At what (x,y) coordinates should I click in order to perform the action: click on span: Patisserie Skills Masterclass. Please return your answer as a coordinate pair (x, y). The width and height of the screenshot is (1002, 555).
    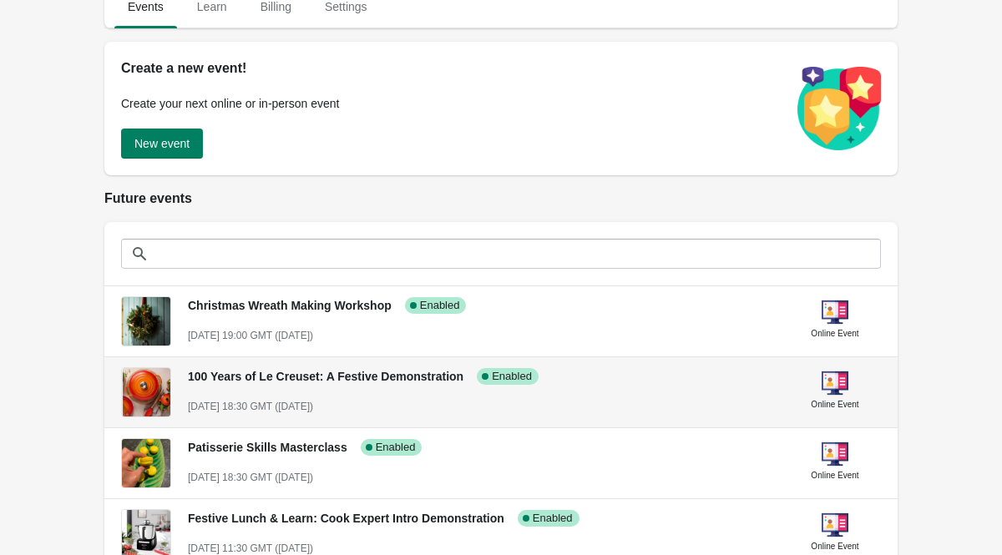
    Looking at the image, I should click on (267, 447).